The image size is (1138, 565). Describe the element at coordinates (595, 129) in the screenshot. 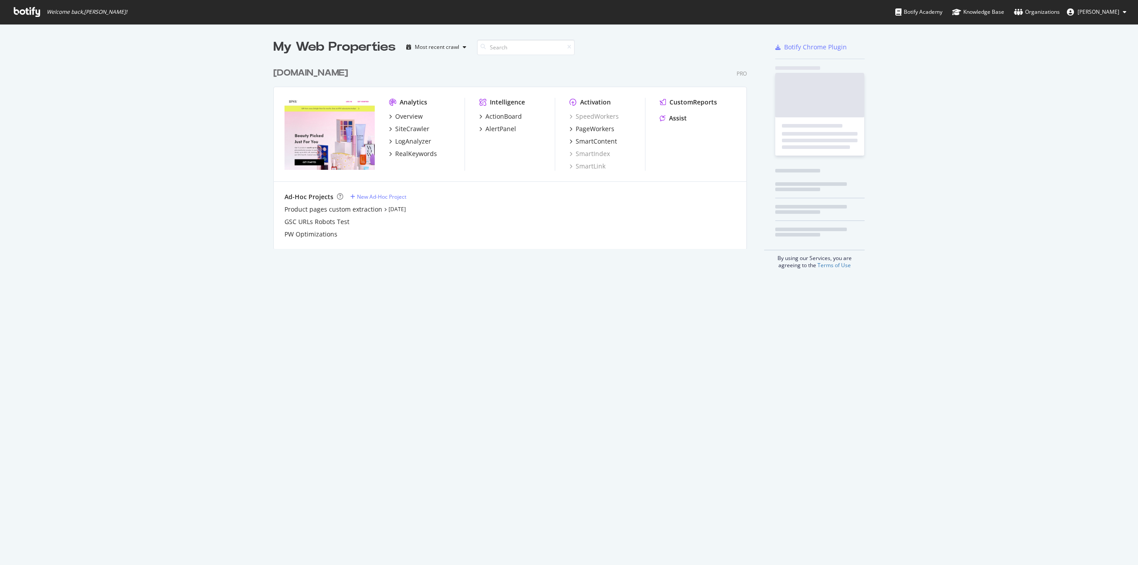

I see `div: PageWorkers` at that location.